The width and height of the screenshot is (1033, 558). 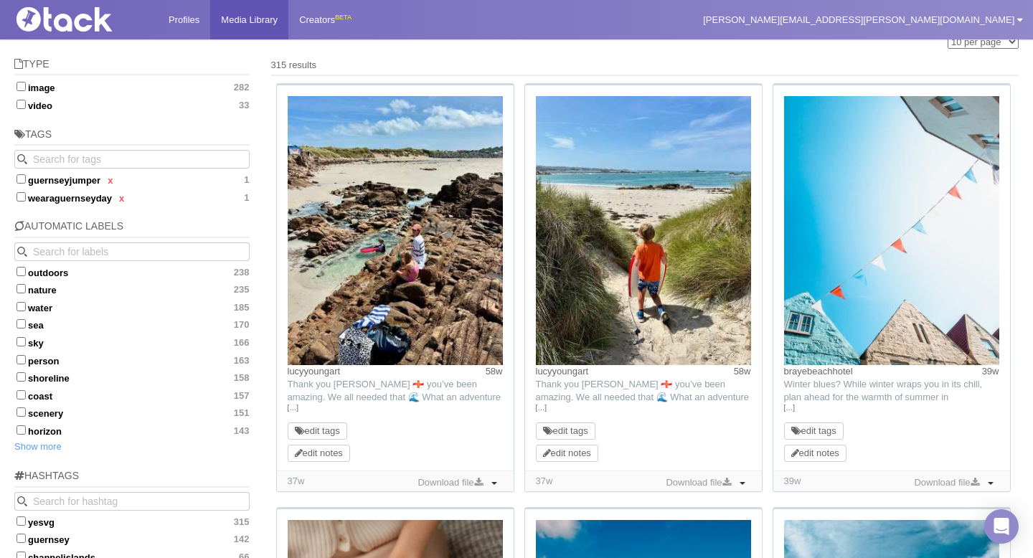 What do you see at coordinates (132, 137) in the screenshot?
I see `h5: Tags` at bounding box center [132, 137].